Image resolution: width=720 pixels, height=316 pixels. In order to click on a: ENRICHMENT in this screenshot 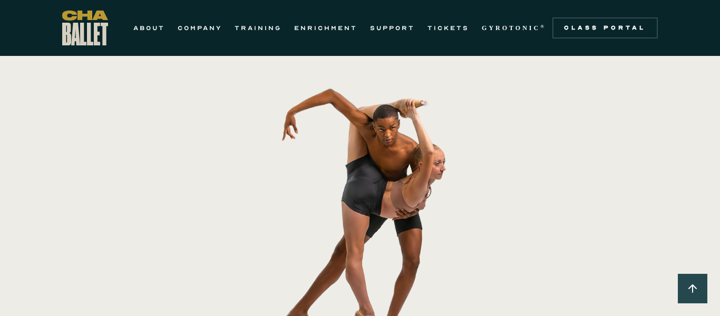, I will do `click(326, 28)`.